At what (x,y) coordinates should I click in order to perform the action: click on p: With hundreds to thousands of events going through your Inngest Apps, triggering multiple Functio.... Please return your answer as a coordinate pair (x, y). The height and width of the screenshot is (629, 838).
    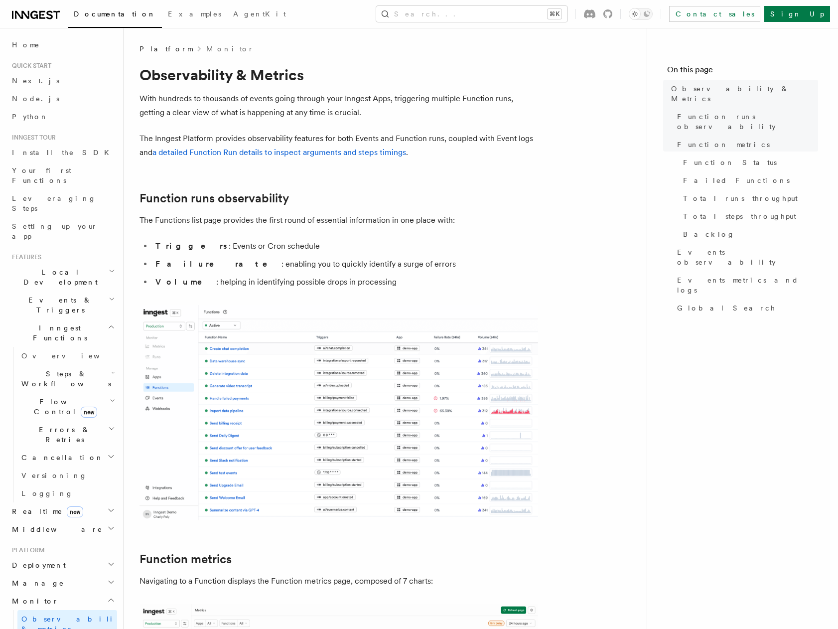
    Looking at the image, I should click on (339, 106).